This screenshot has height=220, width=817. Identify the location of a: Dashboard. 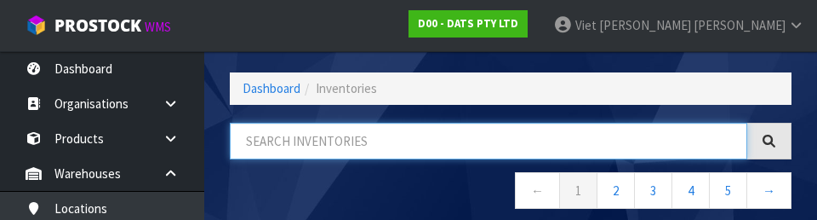
(271, 88).